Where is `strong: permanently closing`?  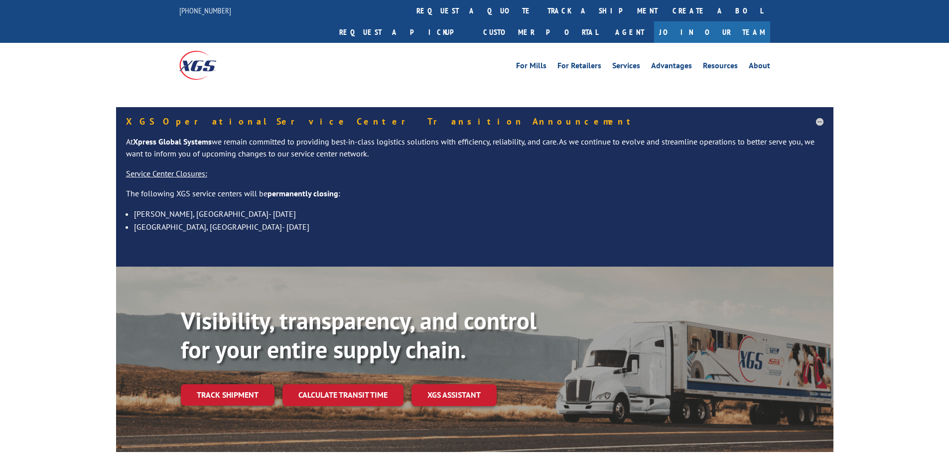
strong: permanently closing is located at coordinates (303, 193).